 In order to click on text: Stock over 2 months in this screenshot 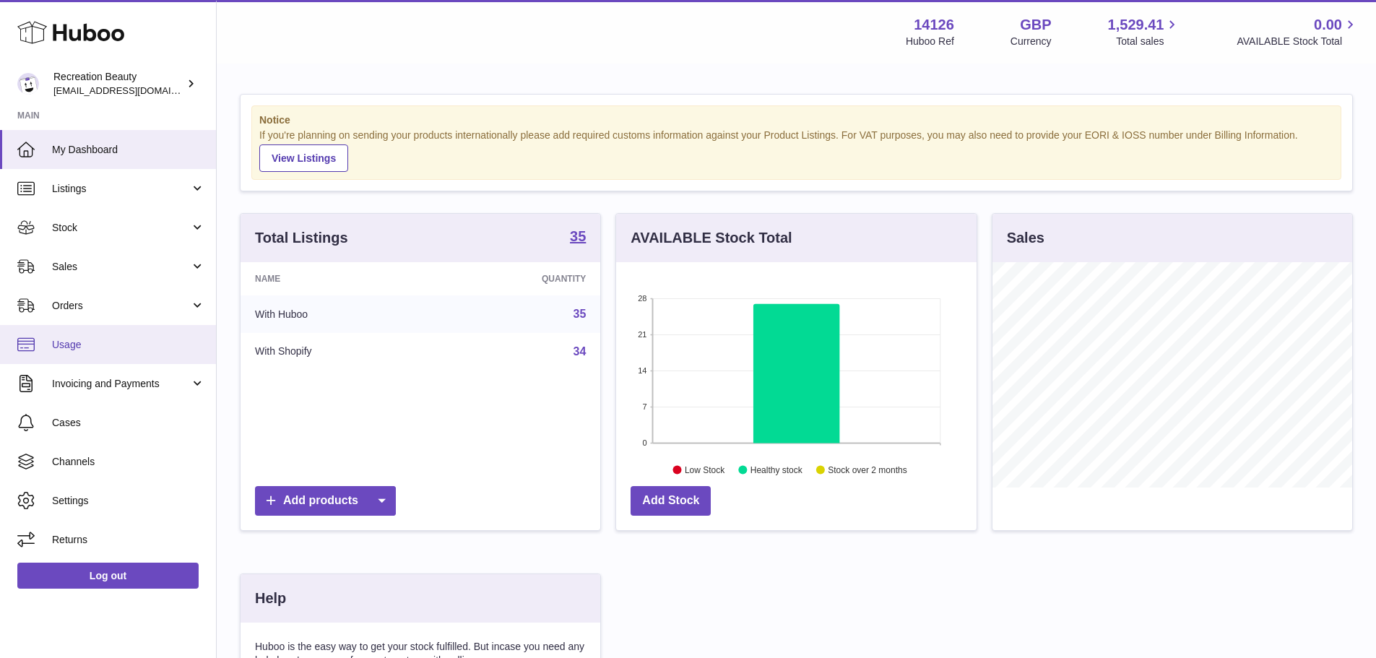, I will do `click(868, 470)`.